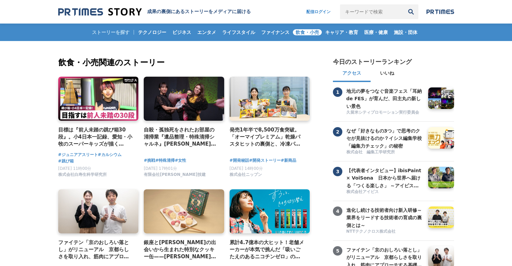 This screenshot has height=266, width=512. I want to click on span: 株式会社 編集工学研究所, so click(371, 152).